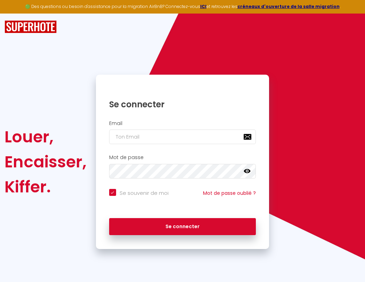 The width and height of the screenshot is (365, 282). What do you see at coordinates (289, 6) in the screenshot?
I see `strong: créneaux d'ouverture de la salle migration` at bounding box center [289, 6].